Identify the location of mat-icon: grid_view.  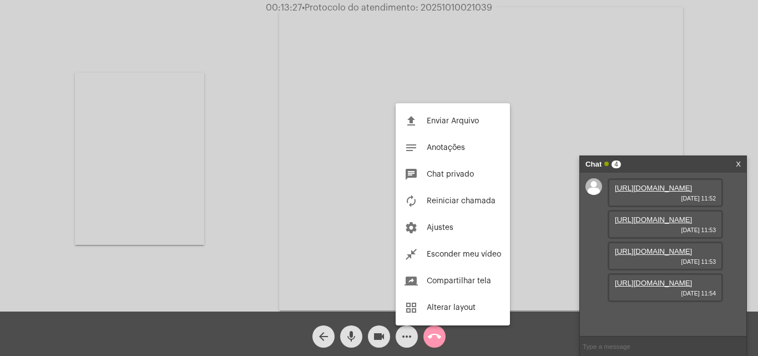
(411, 307).